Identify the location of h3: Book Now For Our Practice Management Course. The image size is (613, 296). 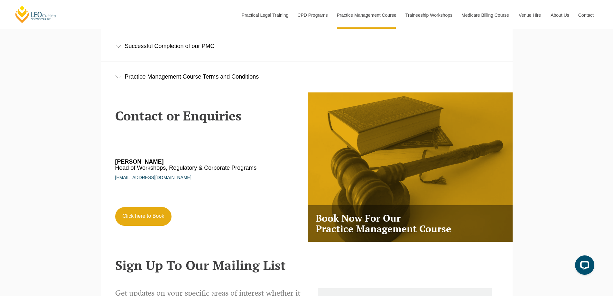
(410, 223).